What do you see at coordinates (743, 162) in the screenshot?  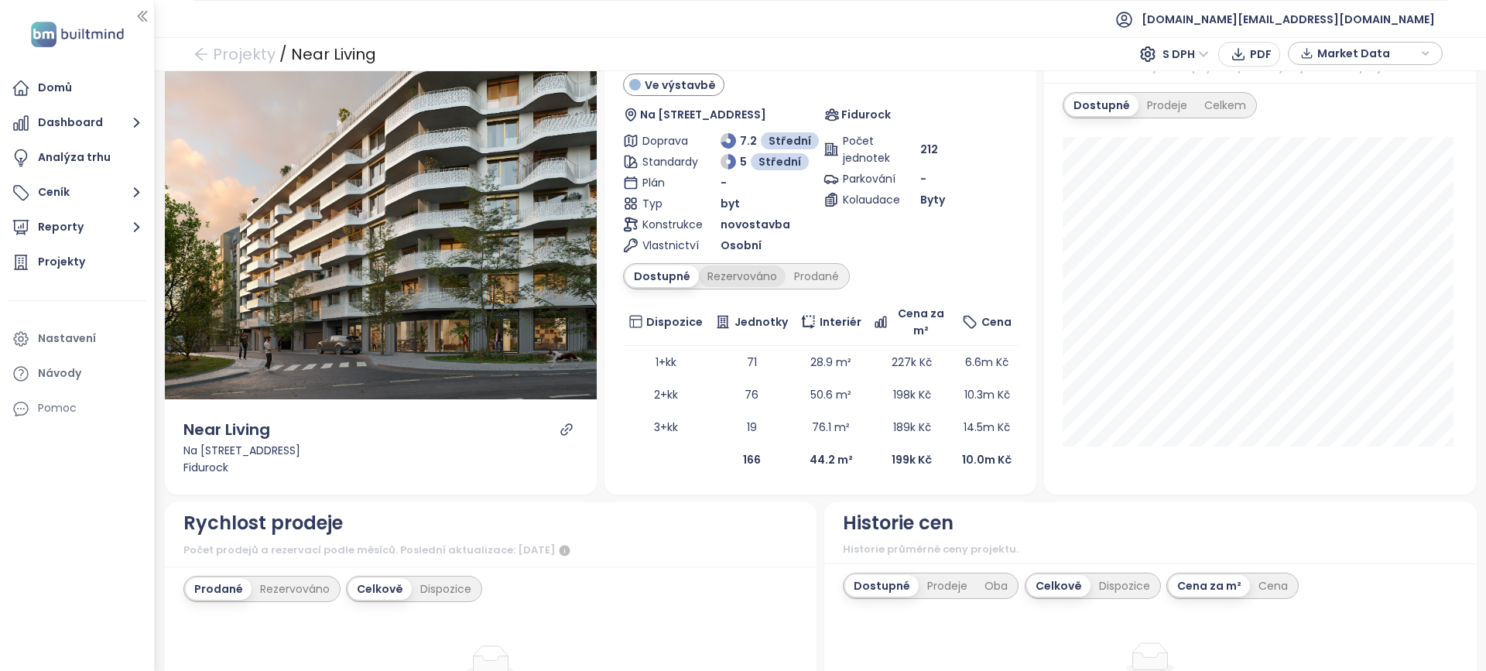 I see `span: 5` at bounding box center [743, 162].